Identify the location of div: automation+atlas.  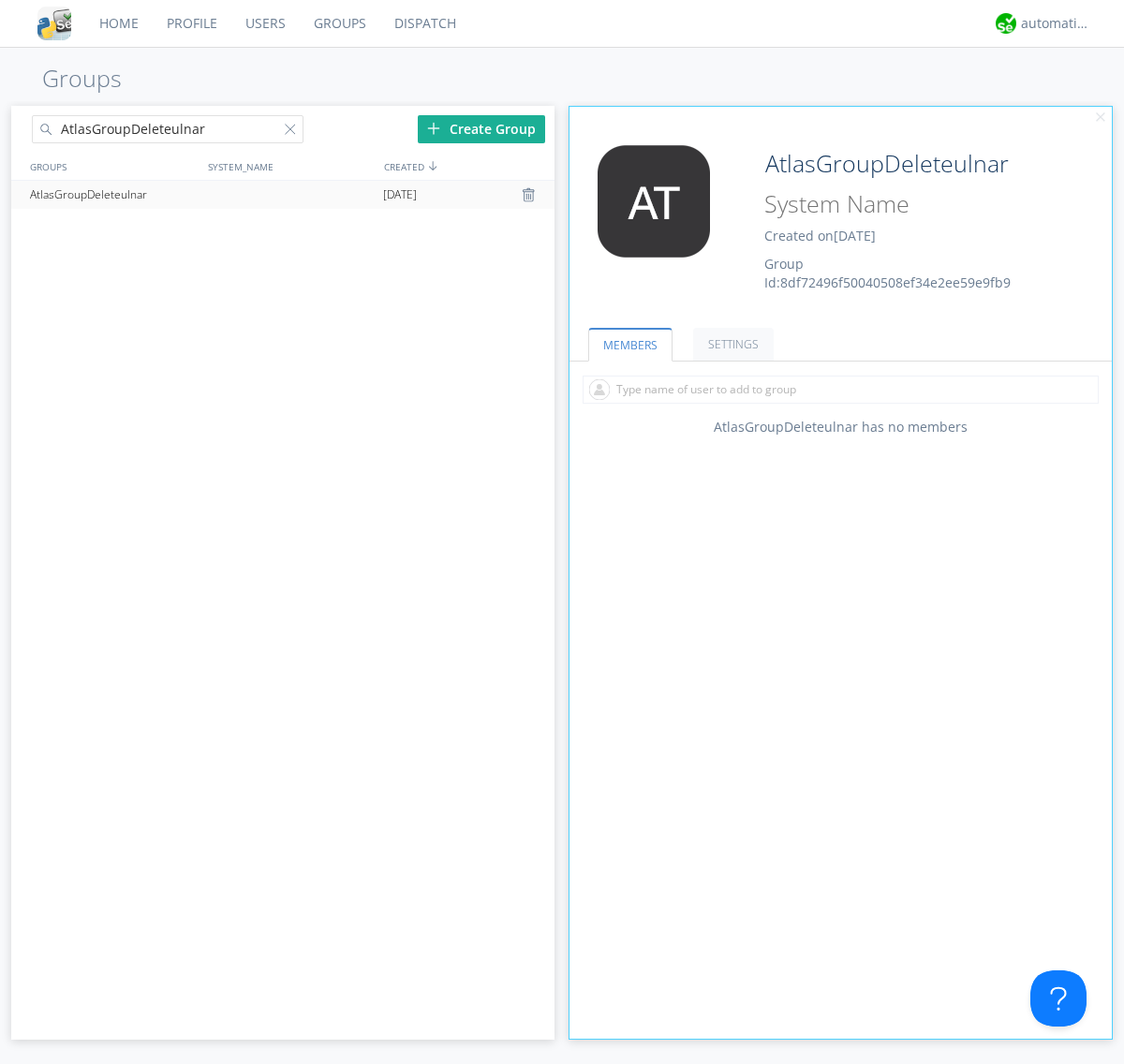
(1055, 24).